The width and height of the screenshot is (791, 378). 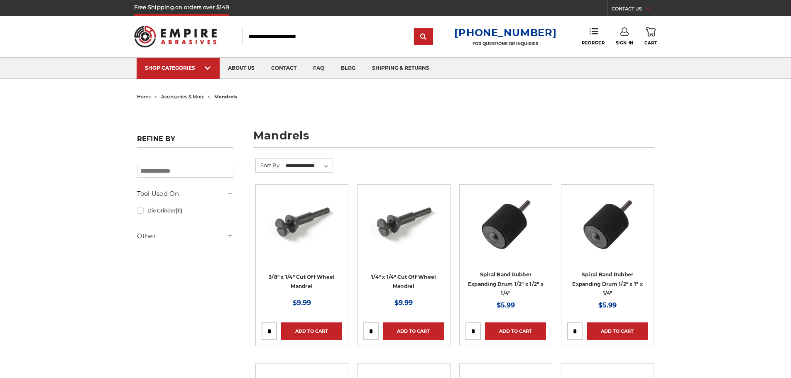 I want to click on h1: mandrels, so click(x=454, y=139).